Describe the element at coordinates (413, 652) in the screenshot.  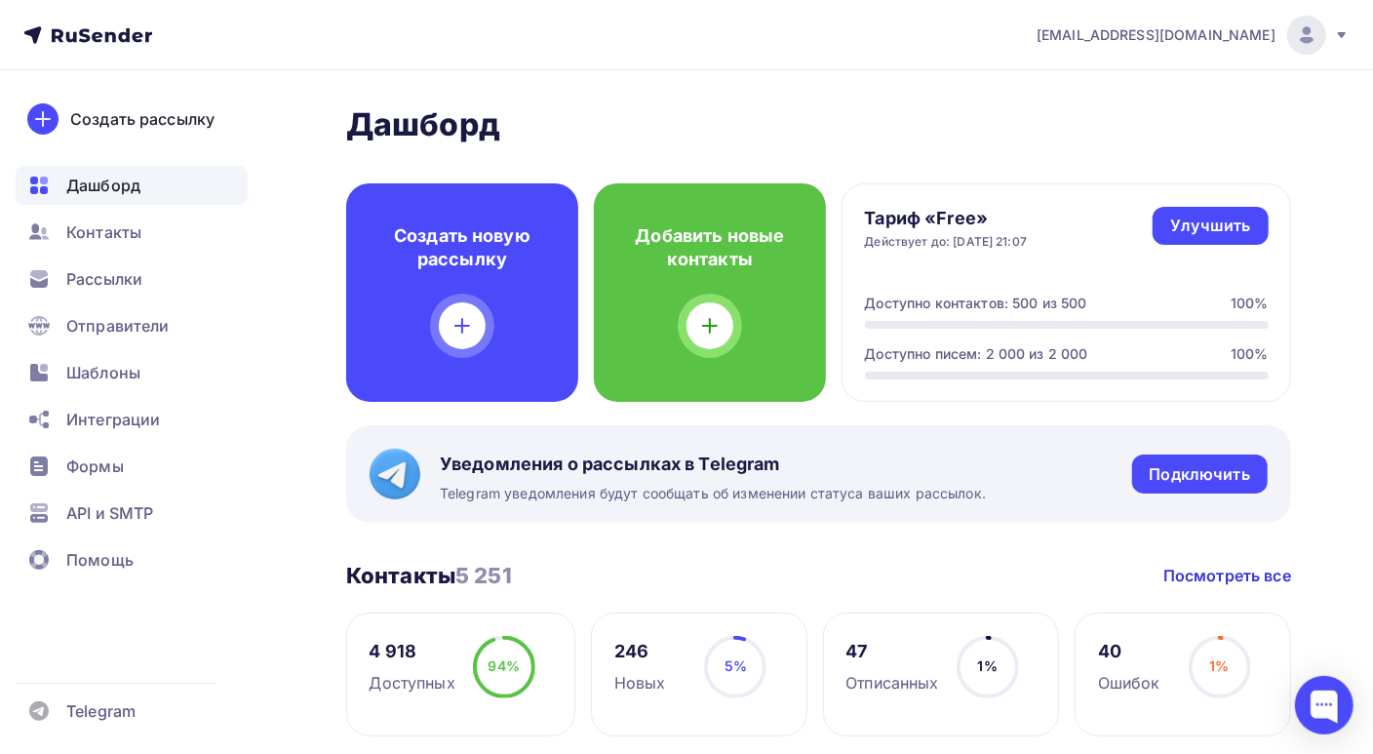
I see `div: 4 918` at that location.